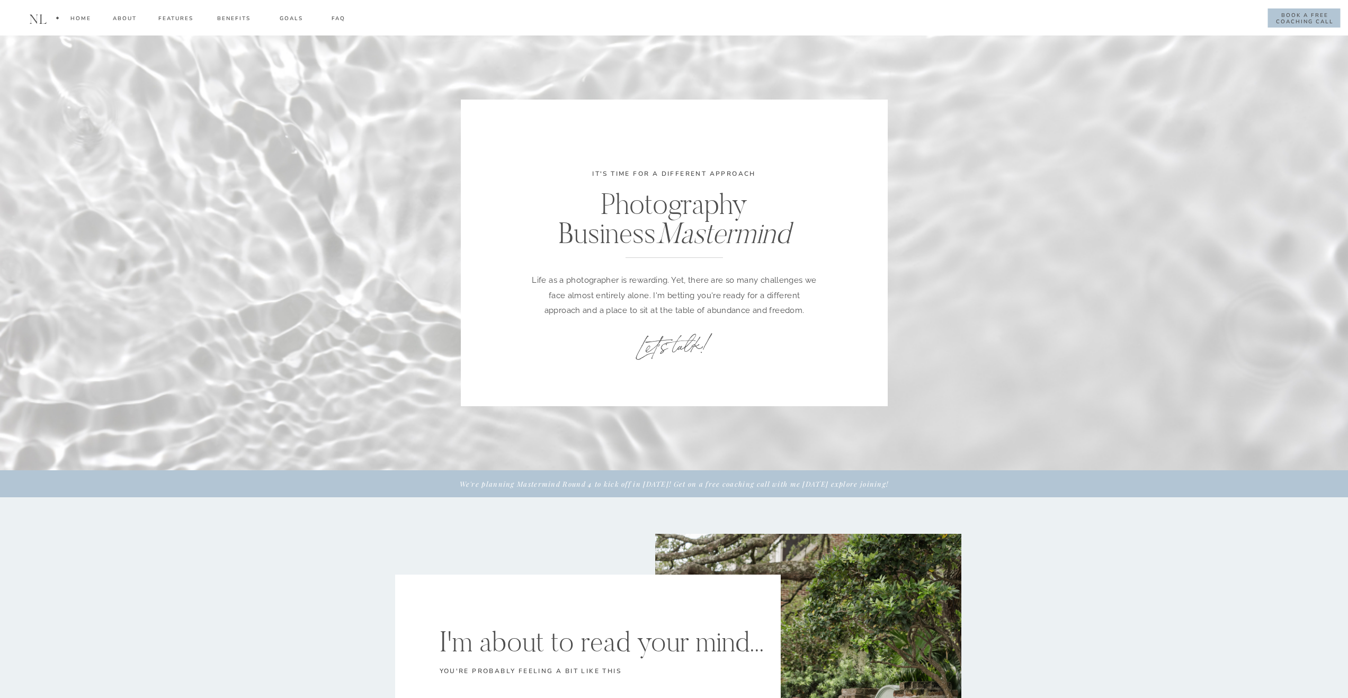 The width and height of the screenshot is (1348, 698). Describe the element at coordinates (81, 20) in the screenshot. I see `div: Home` at that location.